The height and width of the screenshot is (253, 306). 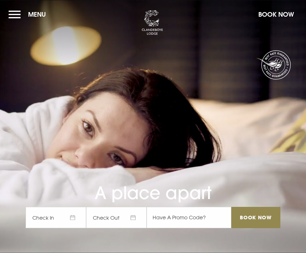 I want to click on h1: A place apart, so click(x=153, y=186).